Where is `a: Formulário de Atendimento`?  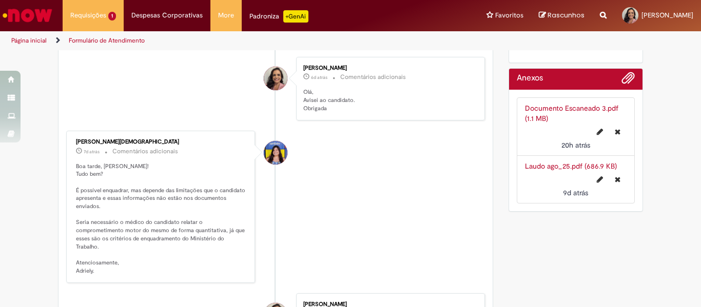
a: Formulário de Atendimento is located at coordinates (107, 41).